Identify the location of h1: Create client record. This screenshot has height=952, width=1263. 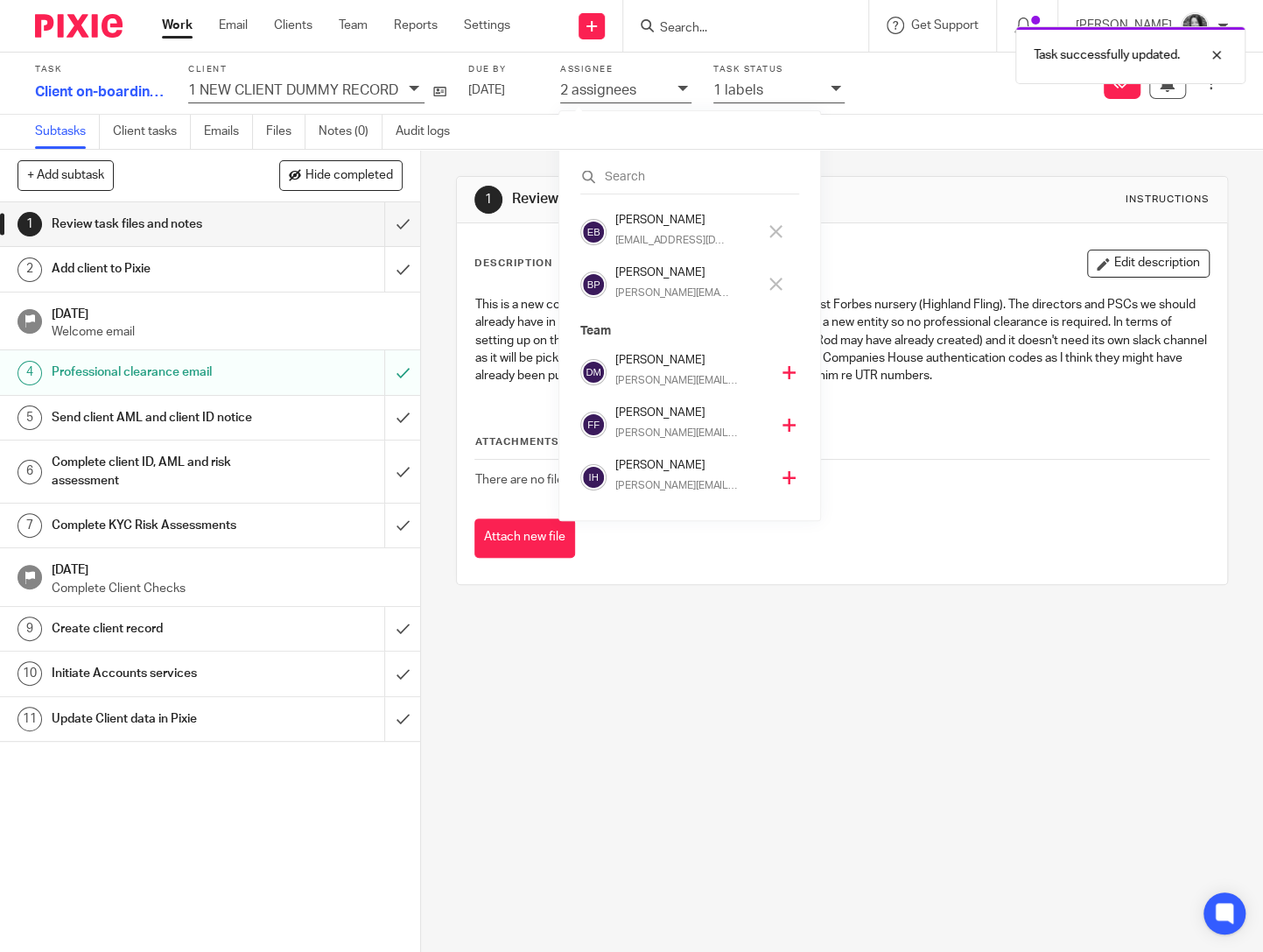
(156, 628).